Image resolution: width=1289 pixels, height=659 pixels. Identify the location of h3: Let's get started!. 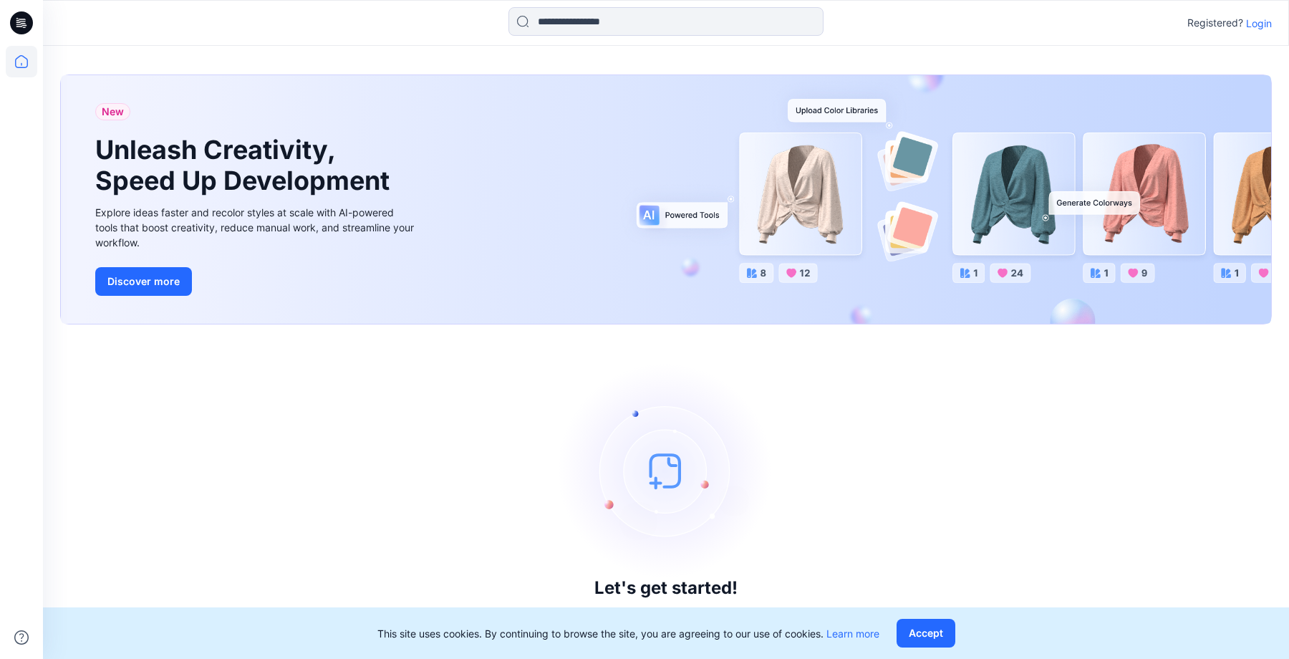
(666, 588).